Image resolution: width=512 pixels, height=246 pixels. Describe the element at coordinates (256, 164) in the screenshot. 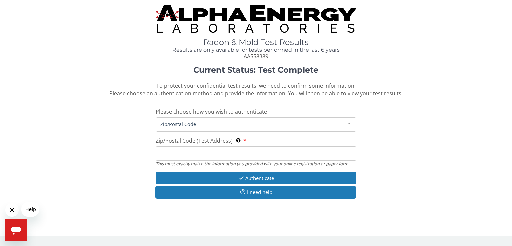

I see `div: This must exactly match the information you provided with your online registration or paper form.` at that location.